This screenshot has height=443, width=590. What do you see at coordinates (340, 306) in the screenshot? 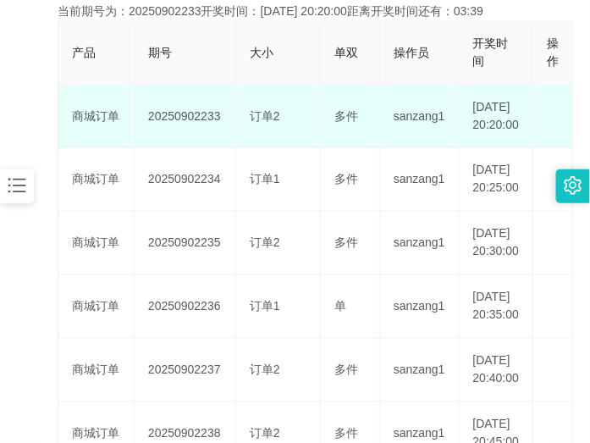
I see `span: 单` at bounding box center [340, 306].